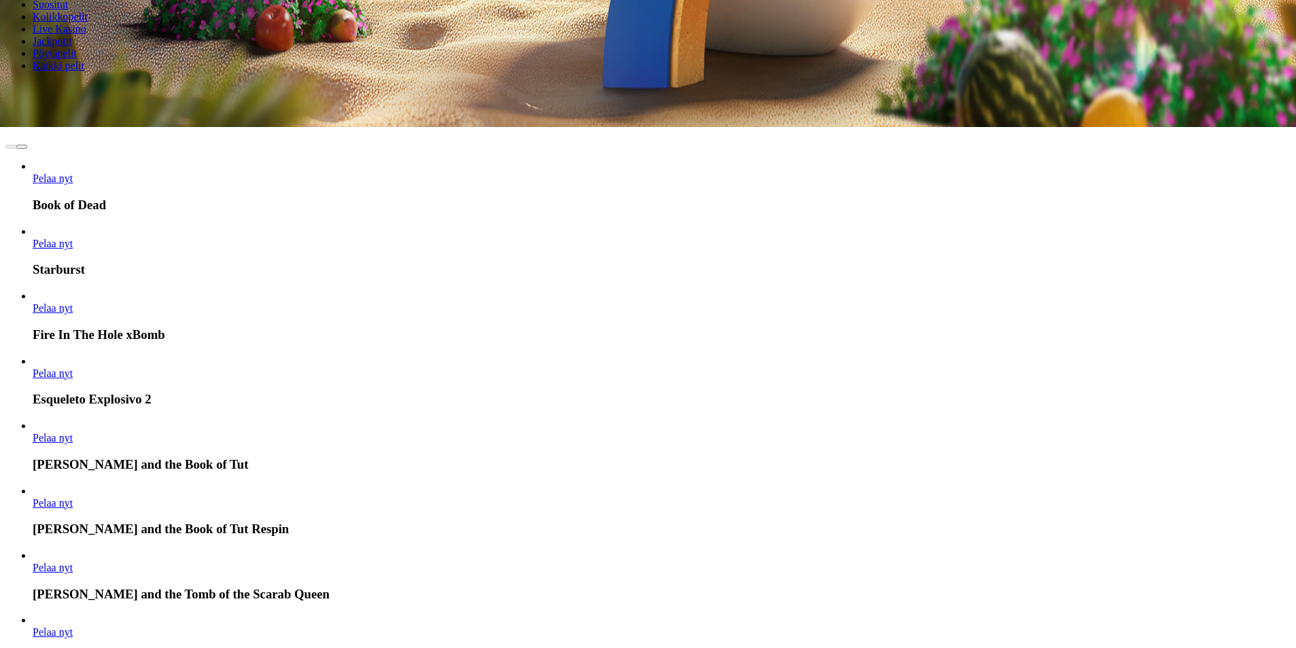  I want to click on span: Live Kasino, so click(59, 29).